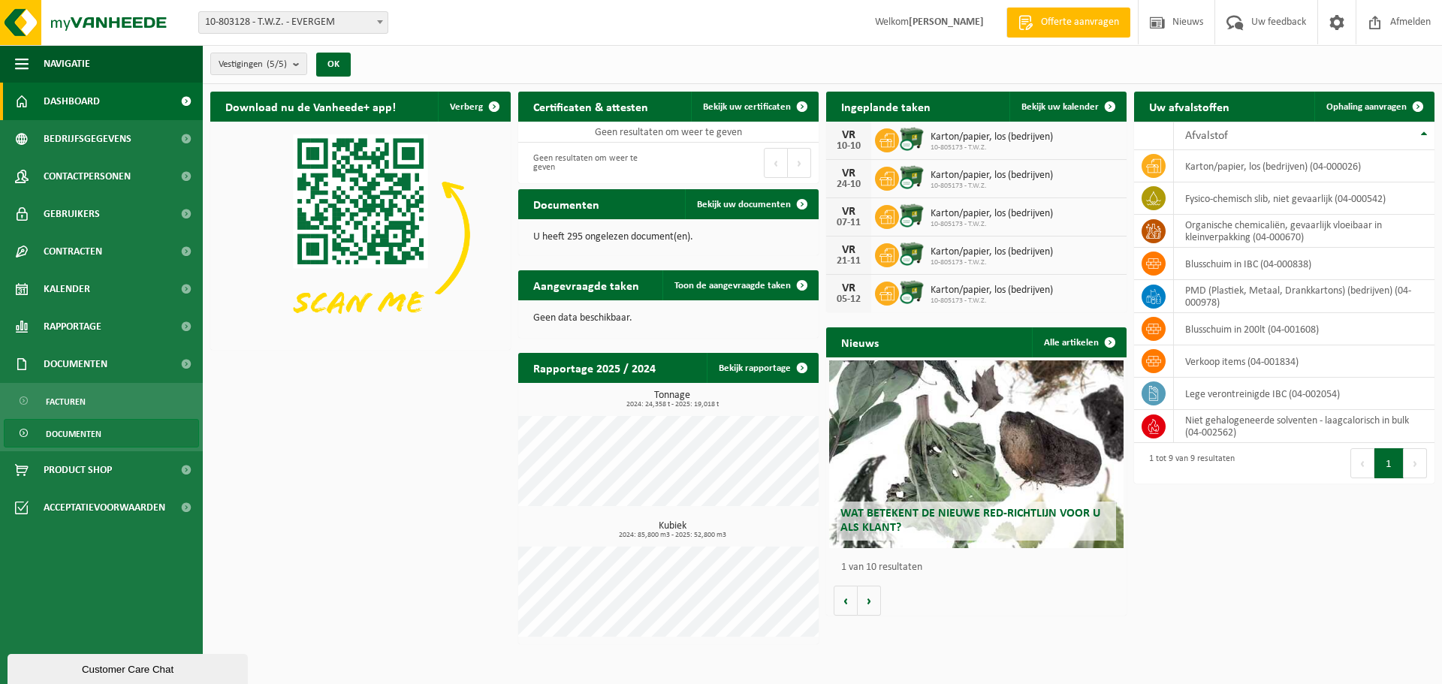  I want to click on span: Bekijk uw documenten, so click(744, 204).